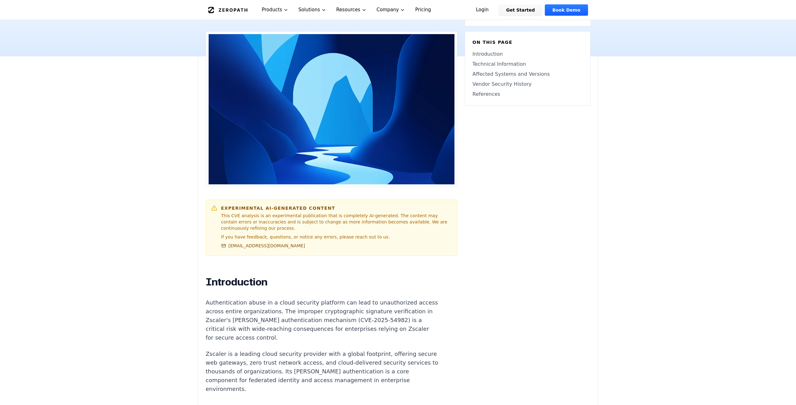 Image resolution: width=796 pixels, height=405 pixels. Describe the element at coordinates (528, 94) in the screenshot. I see `a: References` at that location.